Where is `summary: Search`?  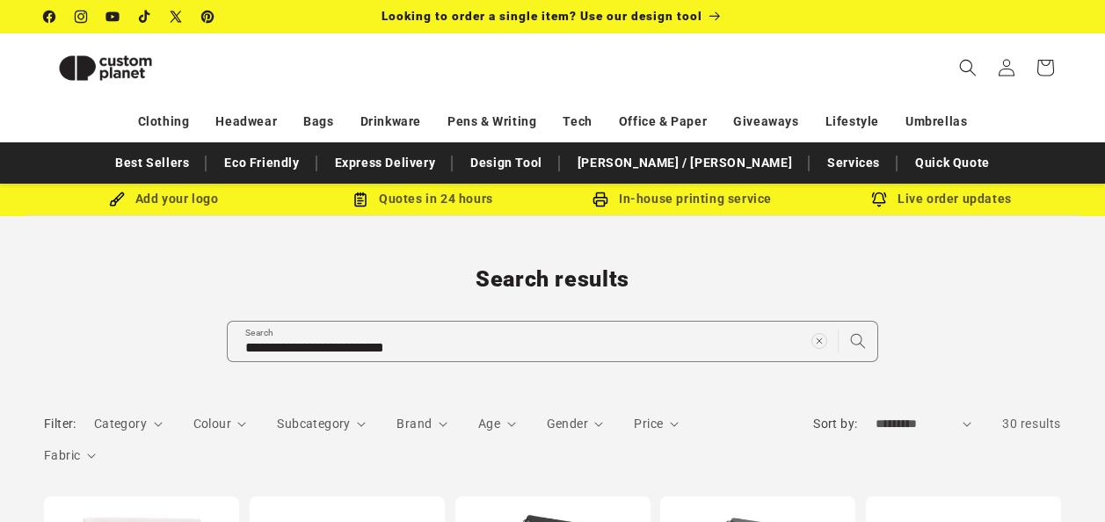
summary: Search is located at coordinates (968, 68).